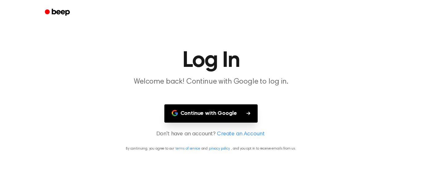 This screenshot has height=196, width=422. I want to click on button: Continue with Google, so click(211, 113).